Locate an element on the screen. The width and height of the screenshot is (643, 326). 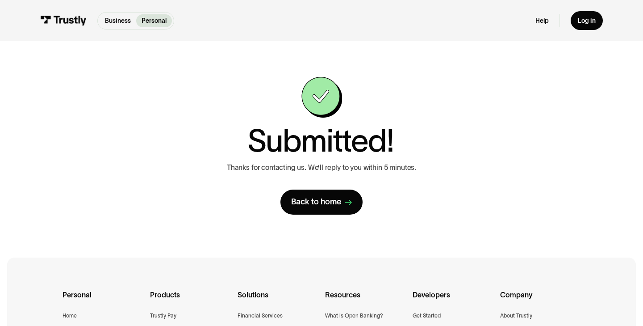
div: Developers is located at coordinates (453, 300).